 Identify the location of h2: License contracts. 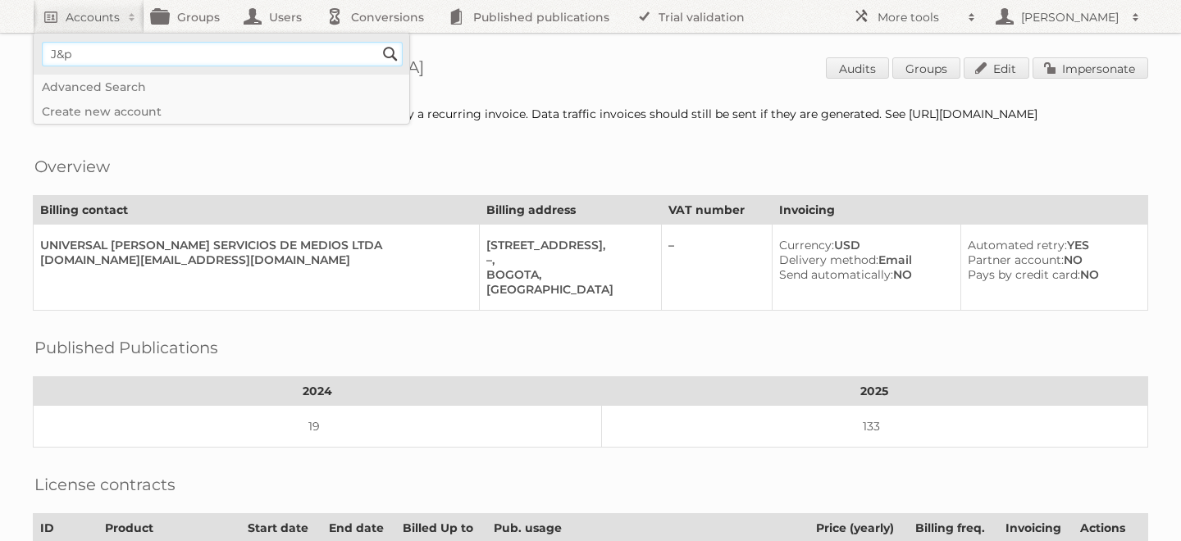
(105, 485).